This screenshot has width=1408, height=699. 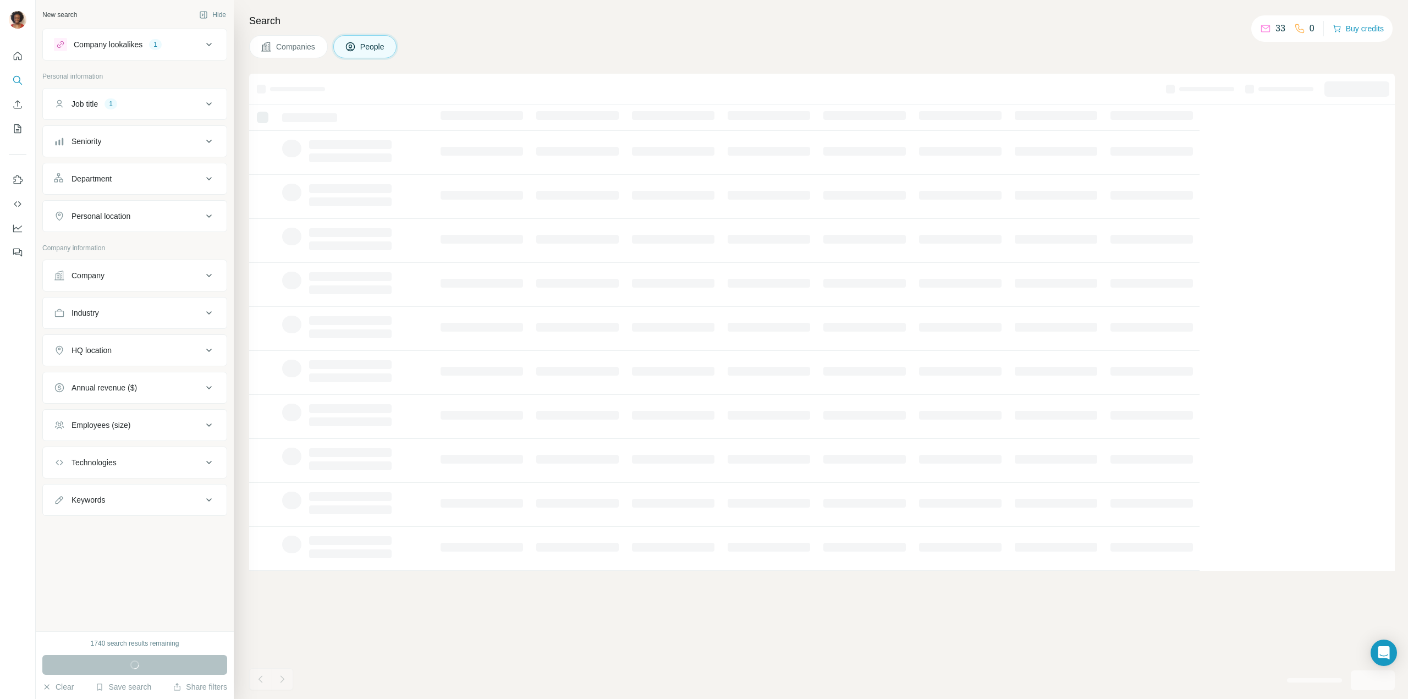 What do you see at coordinates (88, 500) in the screenshot?
I see `div: Keywords` at bounding box center [88, 500].